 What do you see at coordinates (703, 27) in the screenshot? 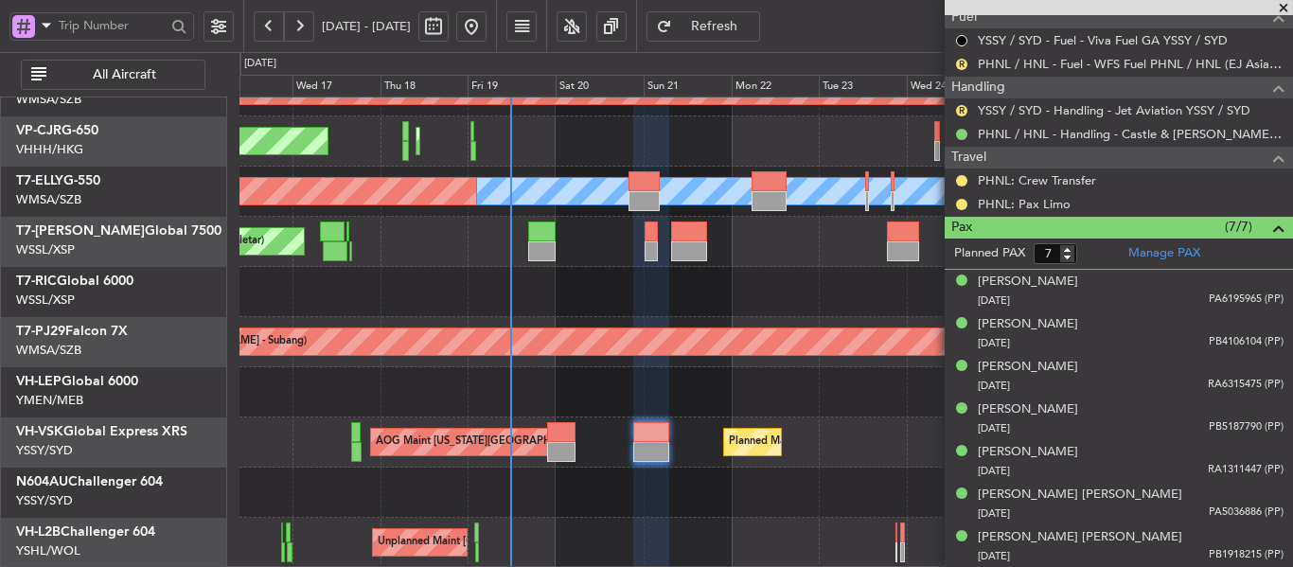
I see `button: Refresh` at bounding box center [703, 27].